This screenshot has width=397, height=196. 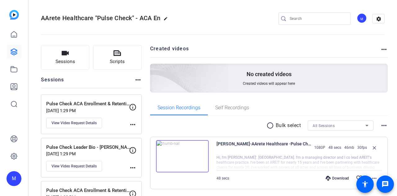 What do you see at coordinates (101, 18) in the screenshot?
I see `span: AArete Healthcare "Pulse Check" - ACA En` at bounding box center [101, 18].